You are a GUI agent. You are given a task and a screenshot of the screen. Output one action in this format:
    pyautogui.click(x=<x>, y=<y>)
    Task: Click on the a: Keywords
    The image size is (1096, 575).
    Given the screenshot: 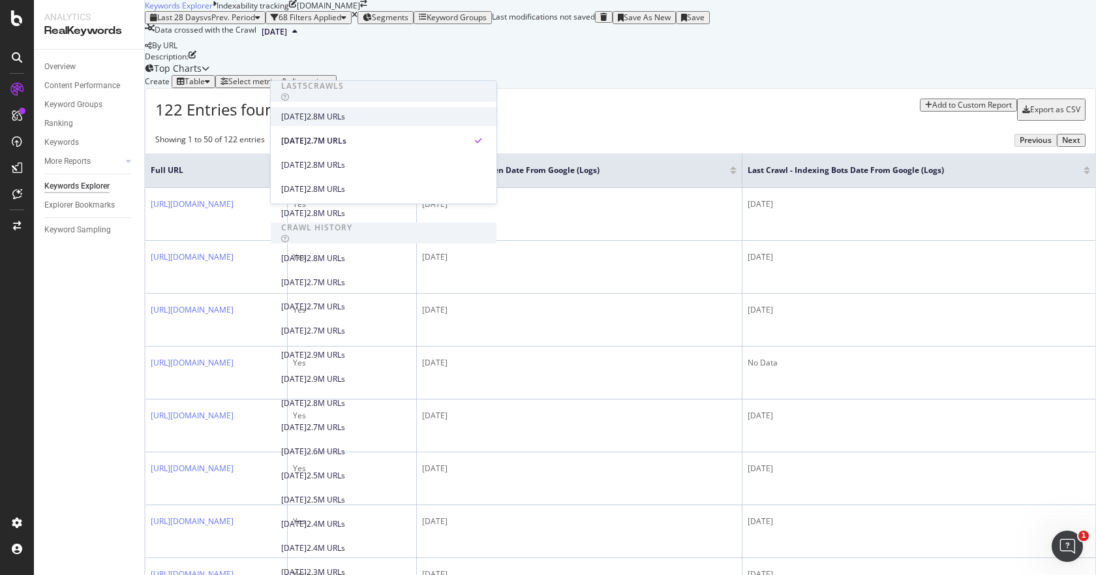 What is the action you would take?
    pyautogui.click(x=89, y=142)
    